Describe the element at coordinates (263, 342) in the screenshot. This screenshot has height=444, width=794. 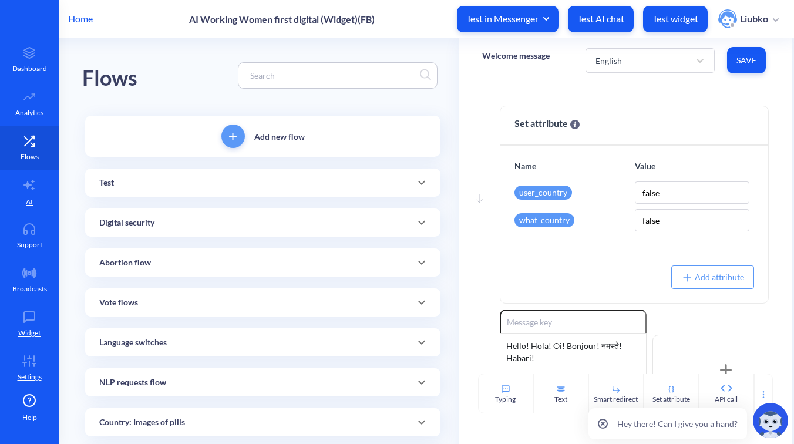
I see `div: Language switches` at that location.